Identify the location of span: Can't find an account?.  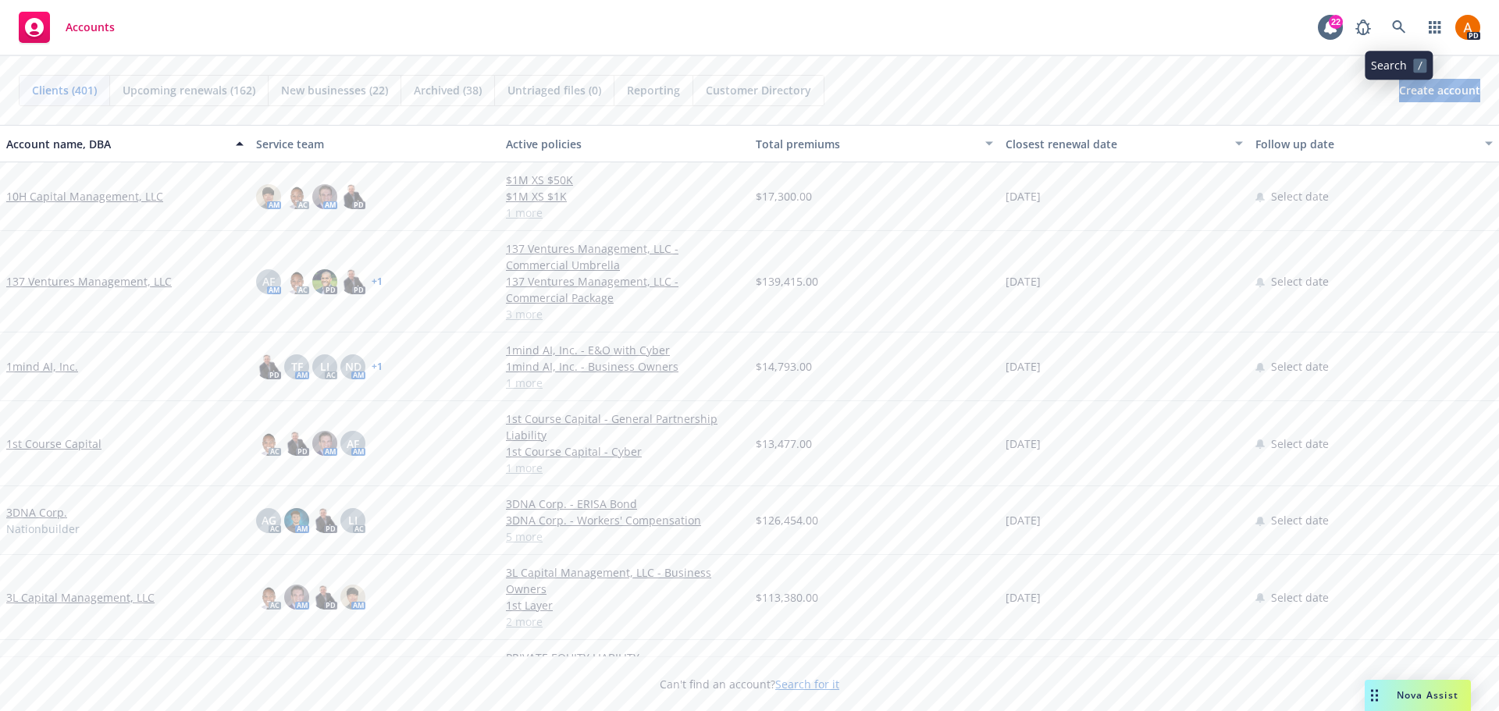
(750, 684).